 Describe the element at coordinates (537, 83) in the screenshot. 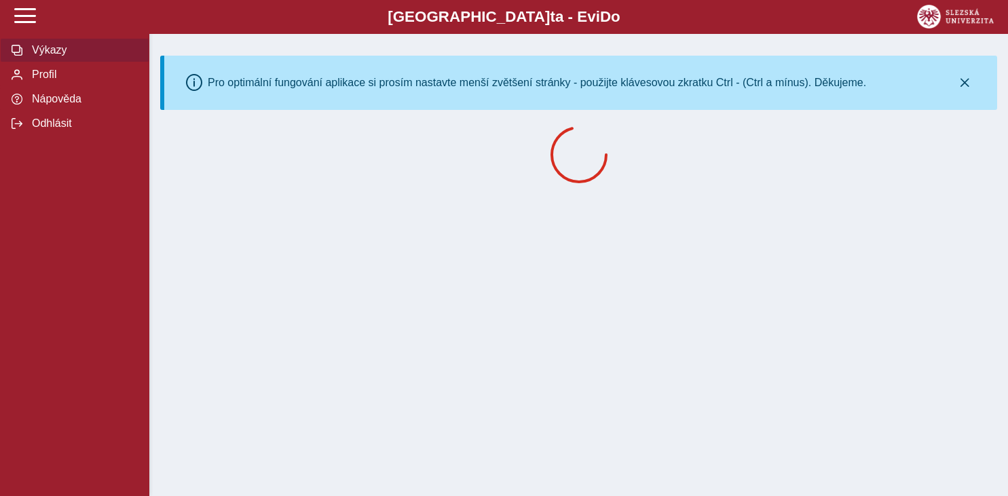

I see `div: Pro optimální fungování aplikace si prosím nastavte menší zvětšení stránky - použijte klávesovou ...` at that location.